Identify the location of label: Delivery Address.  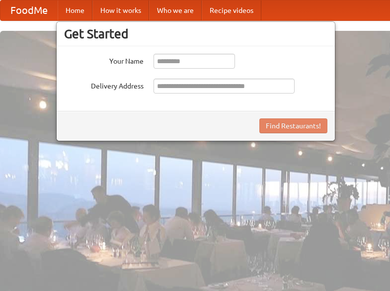
(104, 85).